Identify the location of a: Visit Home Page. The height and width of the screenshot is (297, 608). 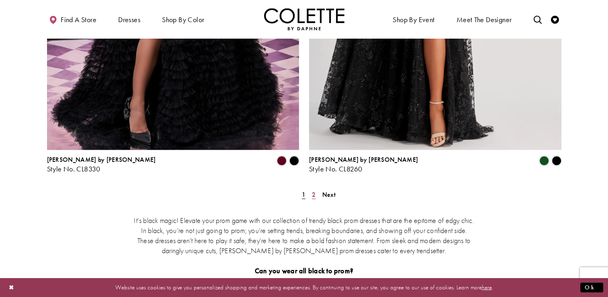
(304, 19).